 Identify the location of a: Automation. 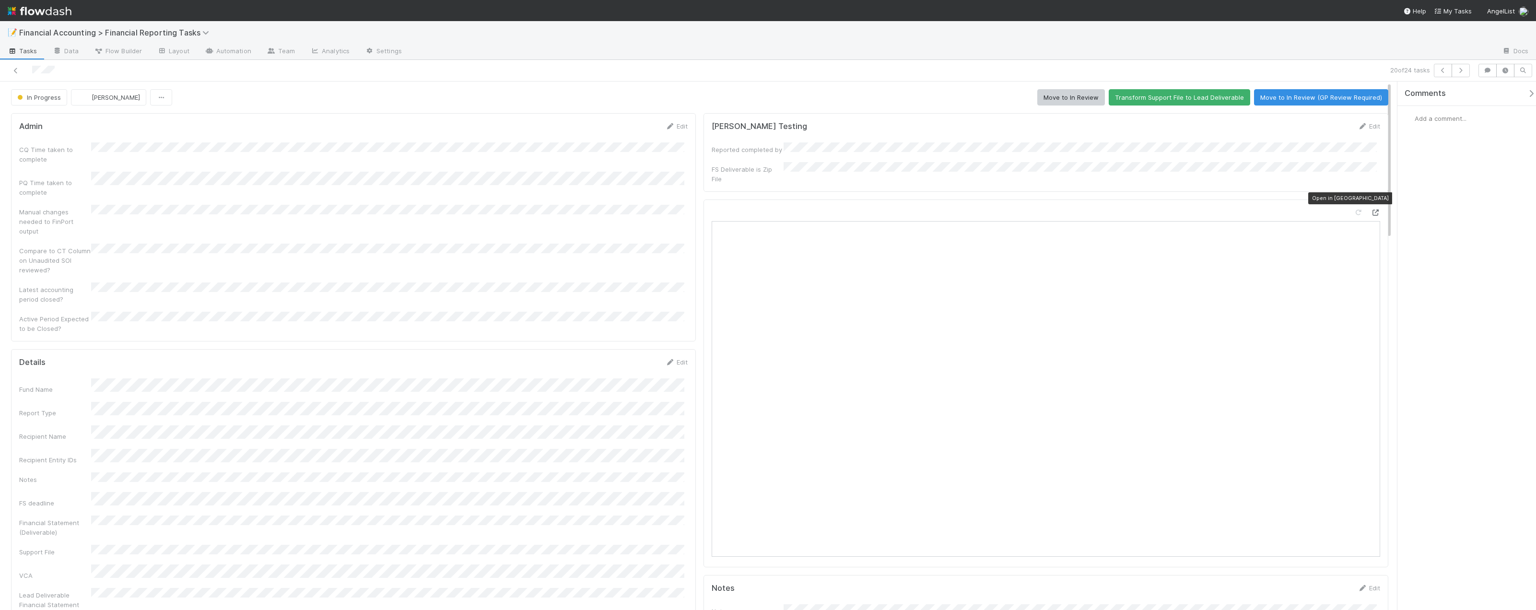
(228, 52).